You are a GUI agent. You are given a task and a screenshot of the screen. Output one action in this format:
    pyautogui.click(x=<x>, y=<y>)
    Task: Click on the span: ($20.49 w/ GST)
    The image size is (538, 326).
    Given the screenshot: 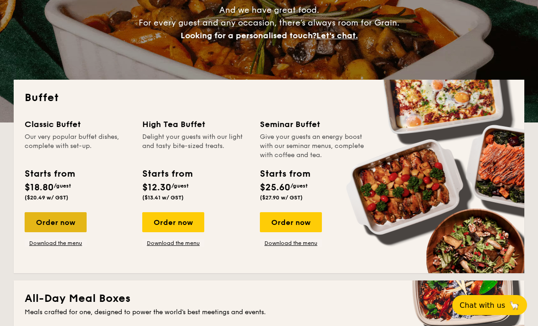 What is the action you would take?
    pyautogui.click(x=47, y=198)
    